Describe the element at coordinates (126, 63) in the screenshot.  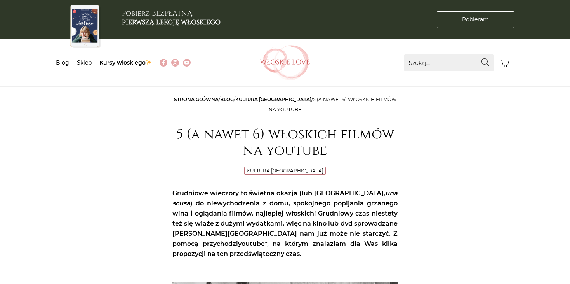
I see `a: Kursy włoskiego` at that location.